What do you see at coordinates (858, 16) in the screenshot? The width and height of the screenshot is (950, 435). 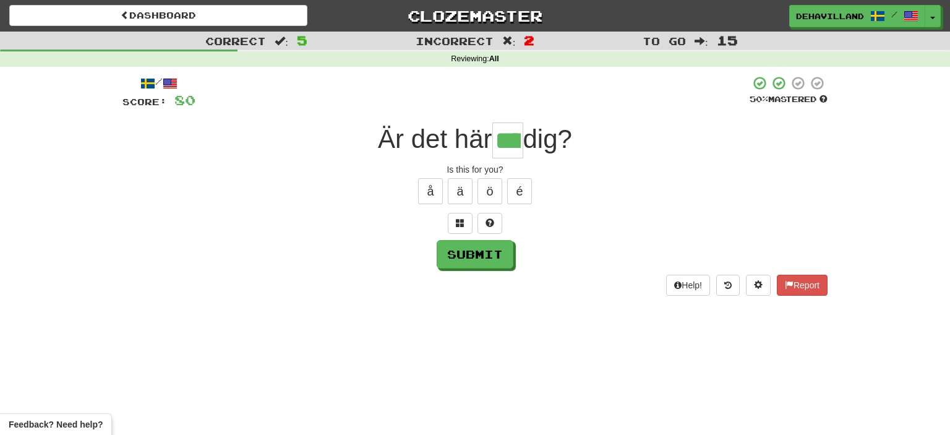 I see `a: deHavilland /` at bounding box center [858, 16].